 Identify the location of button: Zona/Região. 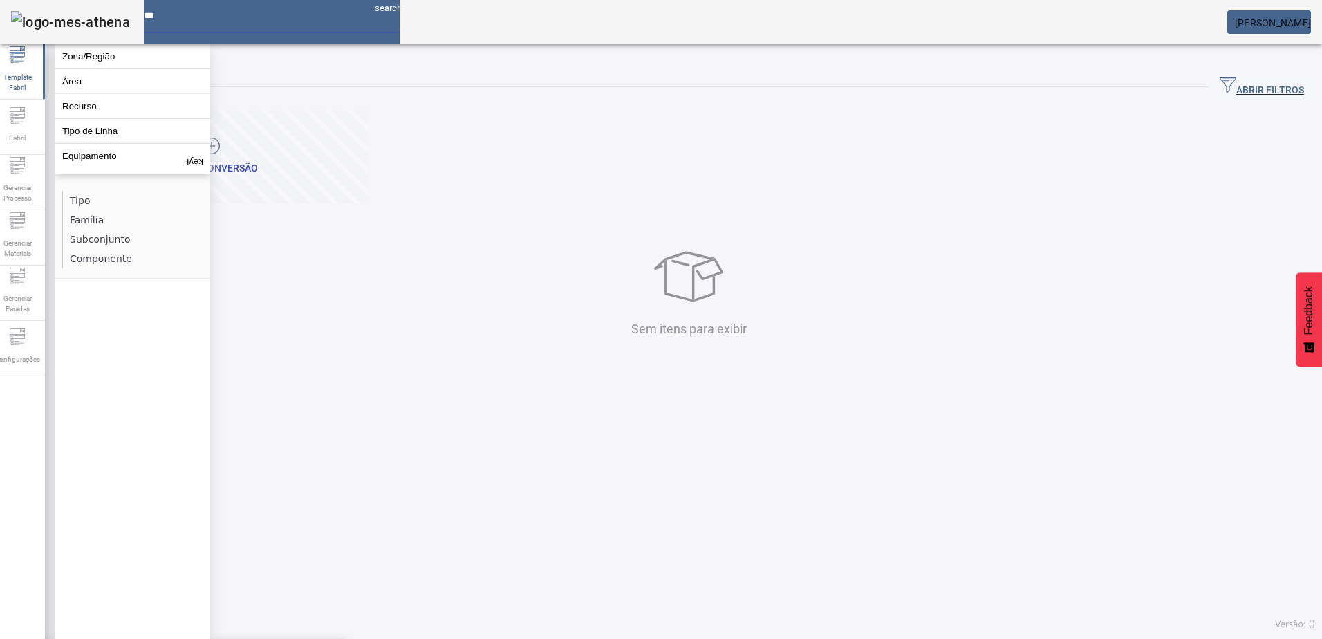
(133, 56).